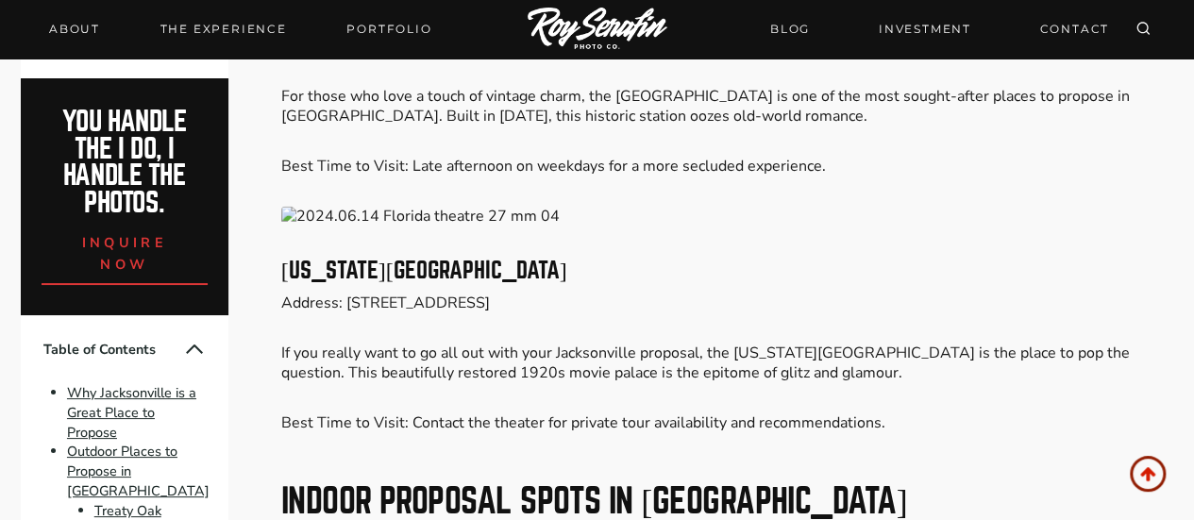 The height and width of the screenshot is (520, 1194). Describe the element at coordinates (728, 166) in the screenshot. I see `p: Best Time to Visit: Late afternoon on weekdays for a more secluded experience.` at that location.